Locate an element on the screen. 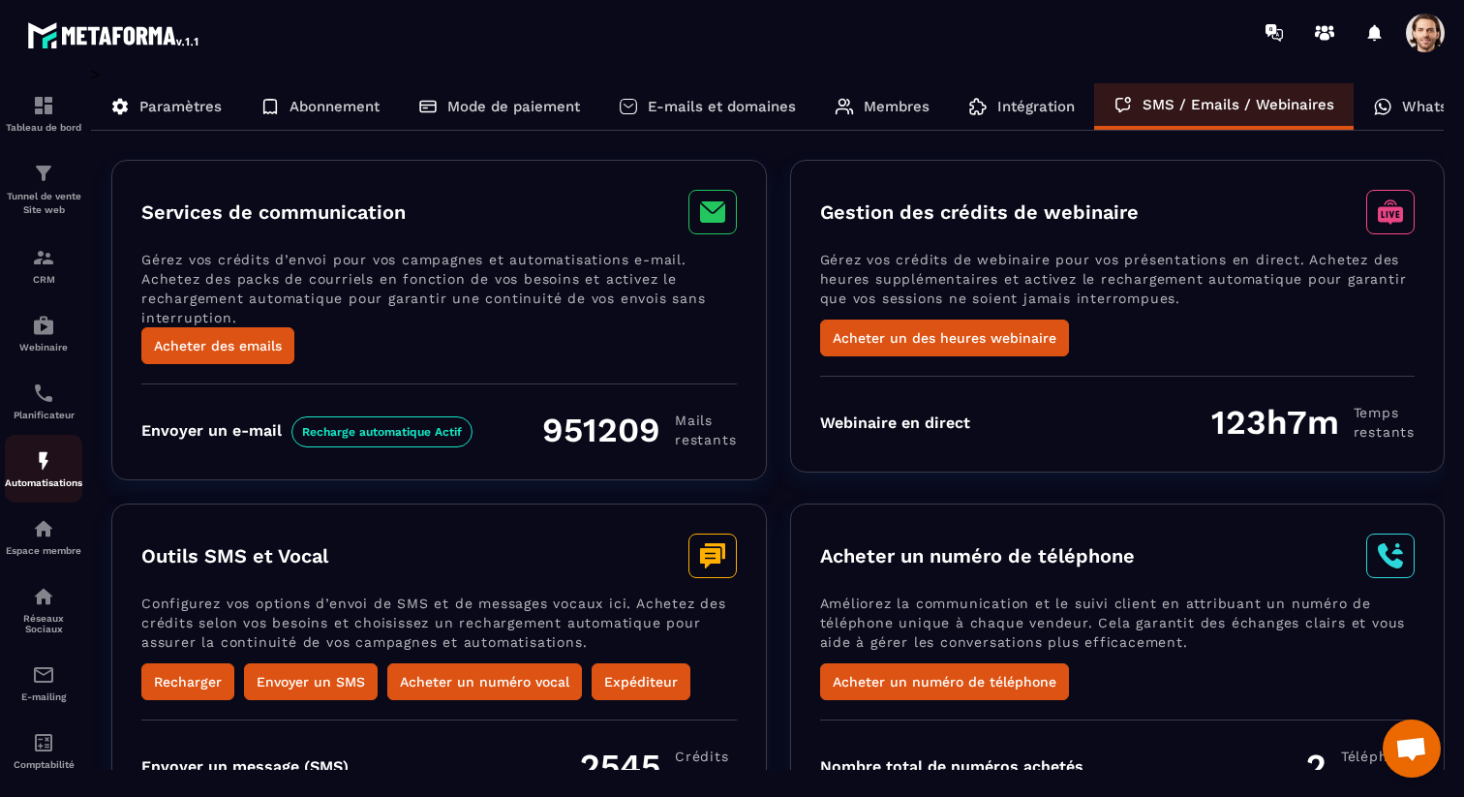 The width and height of the screenshot is (1464, 797). p: Tableau de bord is located at coordinates (44, 127).